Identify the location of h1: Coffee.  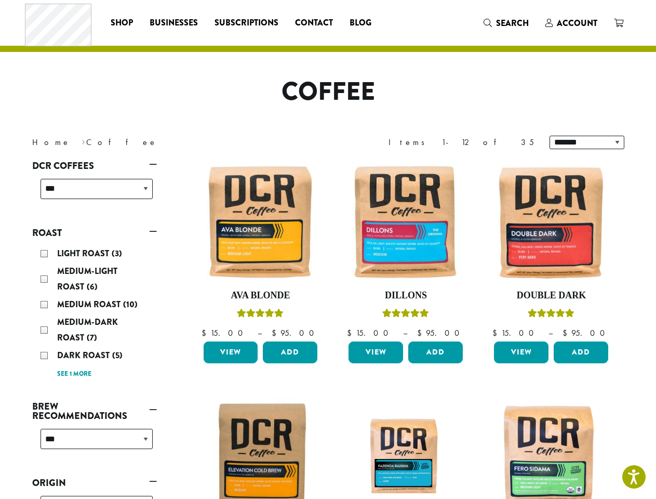
(328, 92).